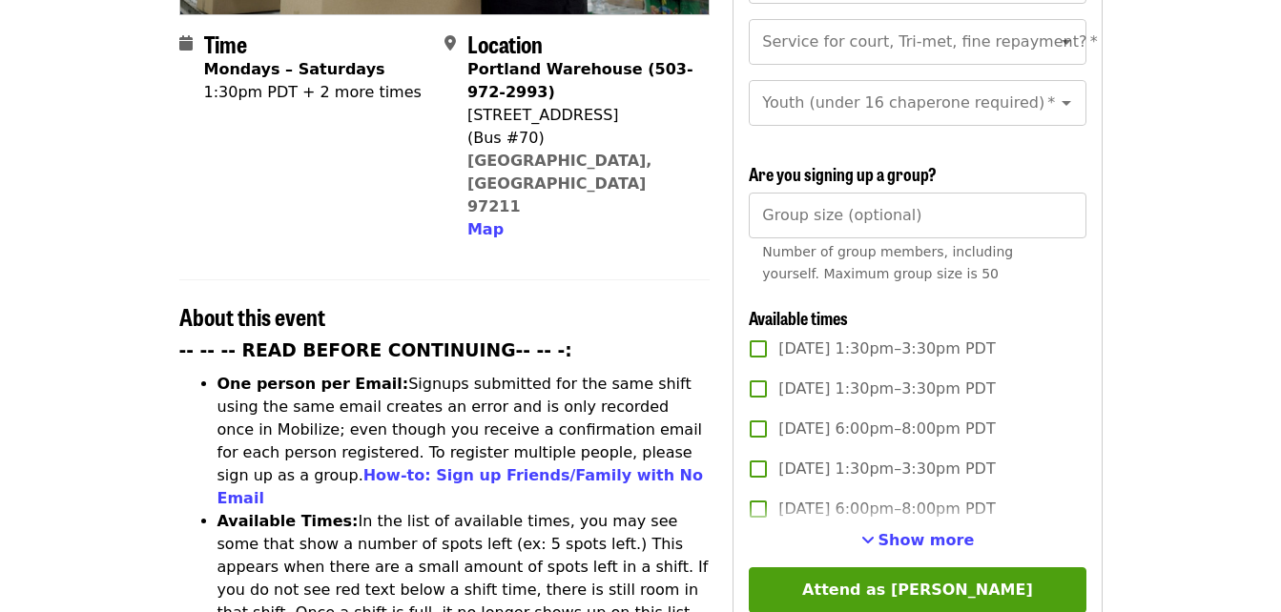 This screenshot has height=612, width=1281. What do you see at coordinates (798, 318) in the screenshot?
I see `span: Available times` at bounding box center [798, 318].